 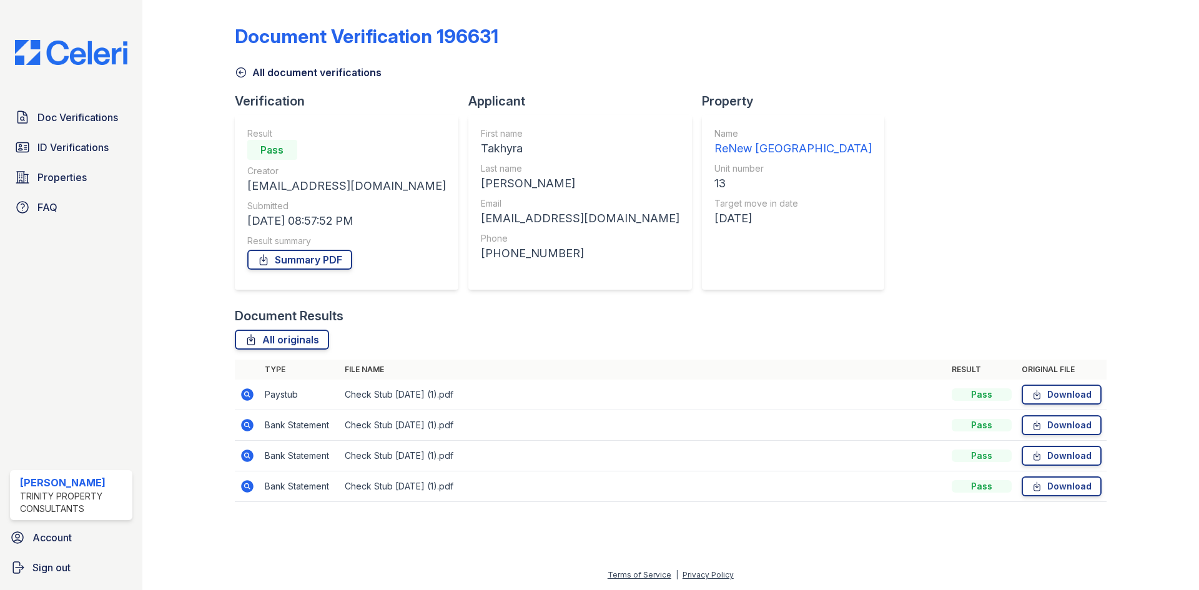 What do you see at coordinates (367, 36) in the screenshot?
I see `div: Document Verification 196631` at bounding box center [367, 36].